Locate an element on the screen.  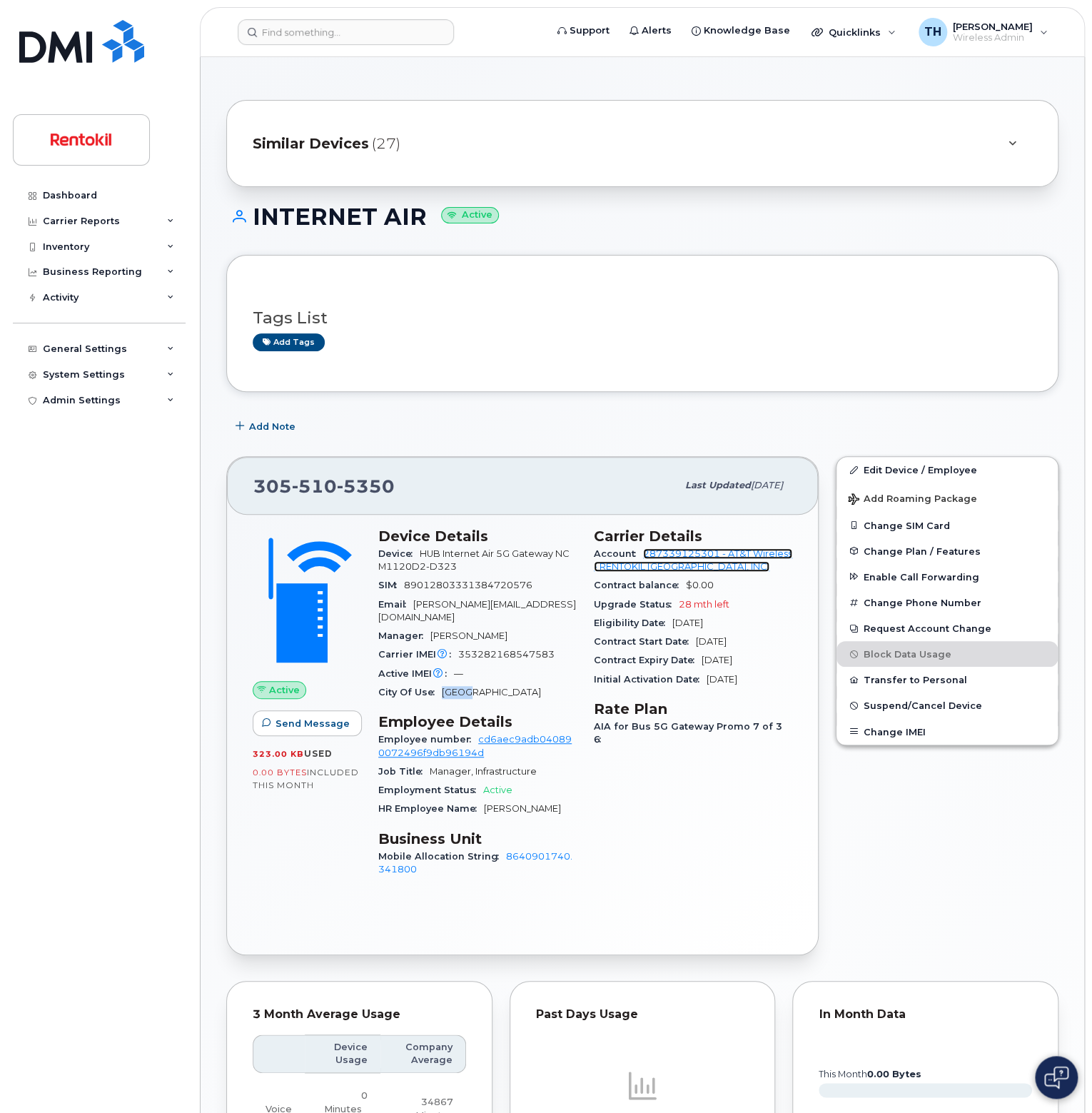
button: Request Account Change is located at coordinates (947, 628).